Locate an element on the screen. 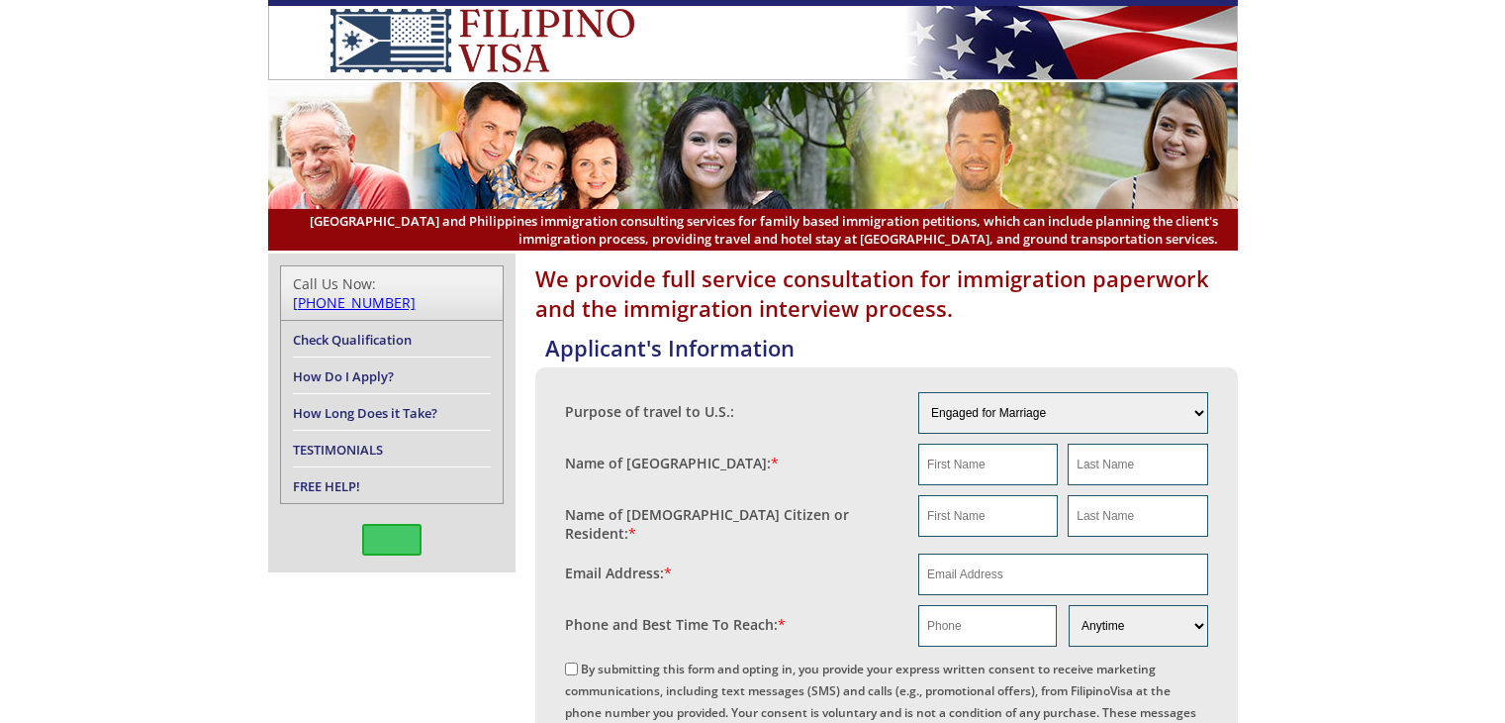  input: Email Address is located at coordinates (1063, 574).